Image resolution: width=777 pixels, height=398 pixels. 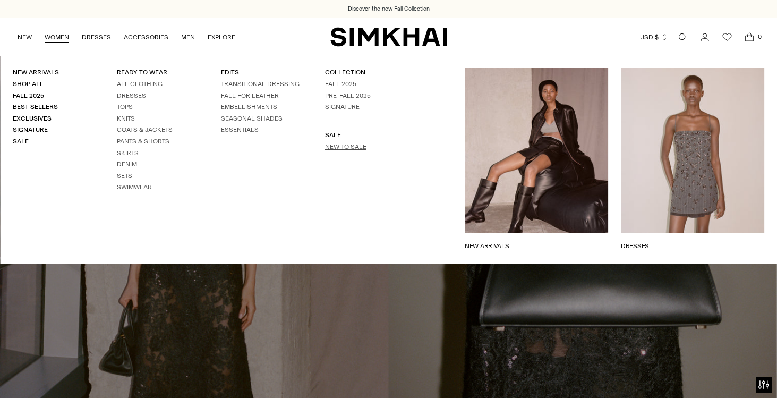 What do you see at coordinates (24, 37) in the screenshot?
I see `a: NEW` at bounding box center [24, 37].